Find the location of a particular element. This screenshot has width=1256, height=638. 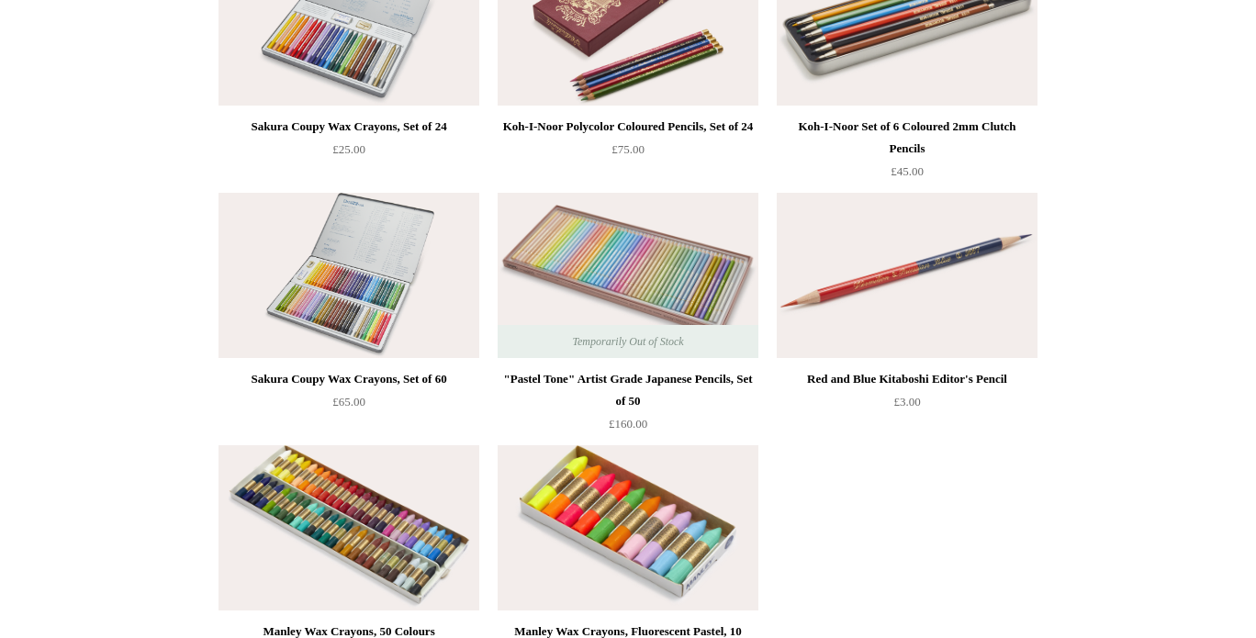

span: £3.00 is located at coordinates (906, 401).